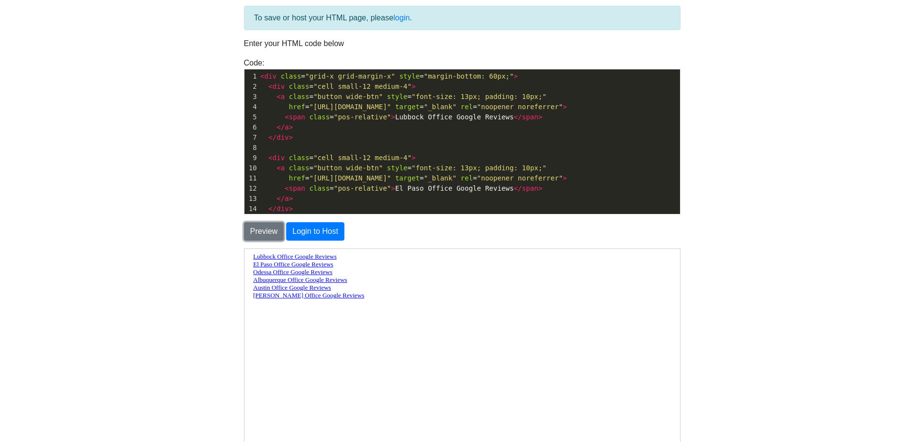 Image resolution: width=924 pixels, height=442 pixels. Describe the element at coordinates (48, 23) in the screenshot. I see `a: Odessa Office Google Reviews` at that location.